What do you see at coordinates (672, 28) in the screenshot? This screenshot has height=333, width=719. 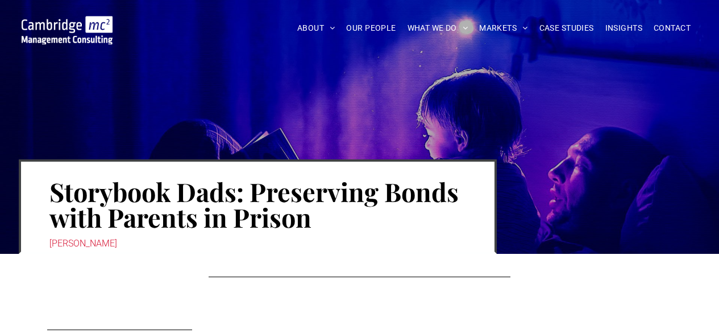 I see `a: CONTACT` at bounding box center [672, 28].